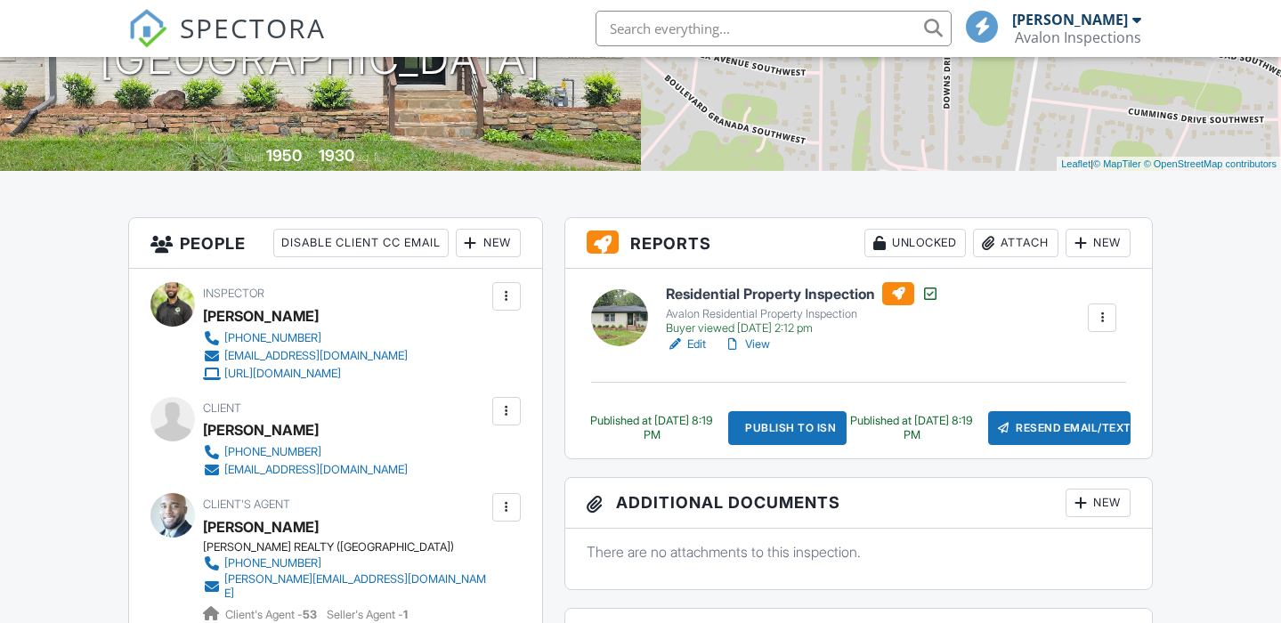 The width and height of the screenshot is (1281, 623). Describe the element at coordinates (367, 614) in the screenshot. I see `span: Seller's Agent -` at that location.